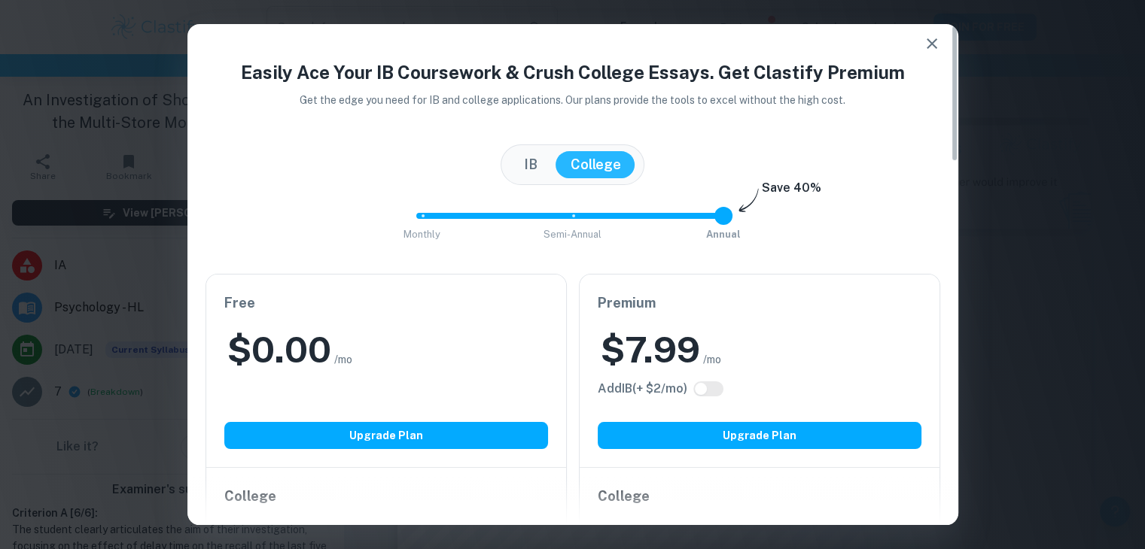 Image resolution: width=1145 pixels, height=549 pixels. What do you see at coordinates (422, 234) in the screenshot?
I see `span: Monthly` at bounding box center [422, 234].